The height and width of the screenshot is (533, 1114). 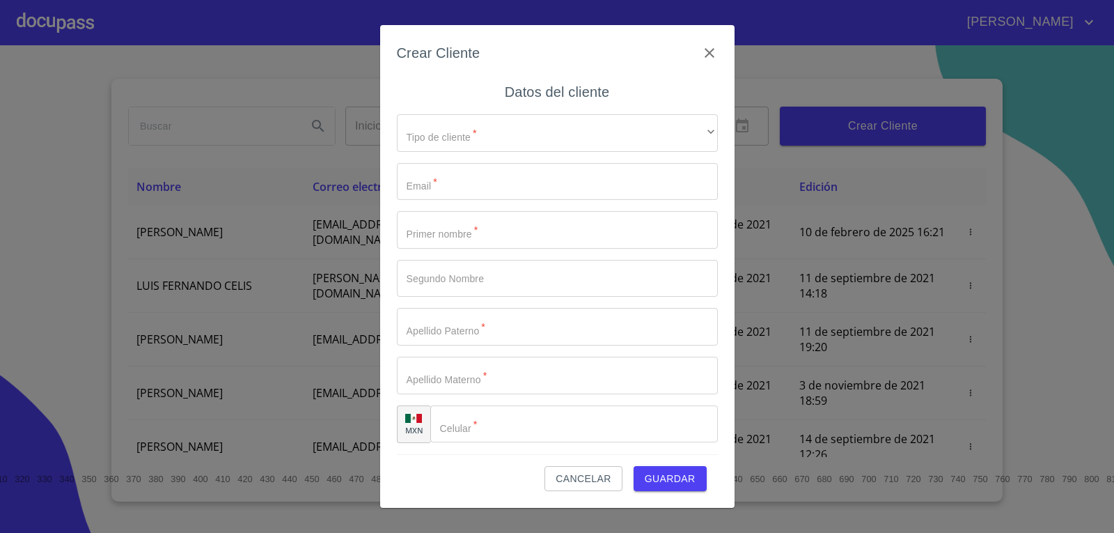 I want to click on button: Cancelar, so click(x=583, y=478).